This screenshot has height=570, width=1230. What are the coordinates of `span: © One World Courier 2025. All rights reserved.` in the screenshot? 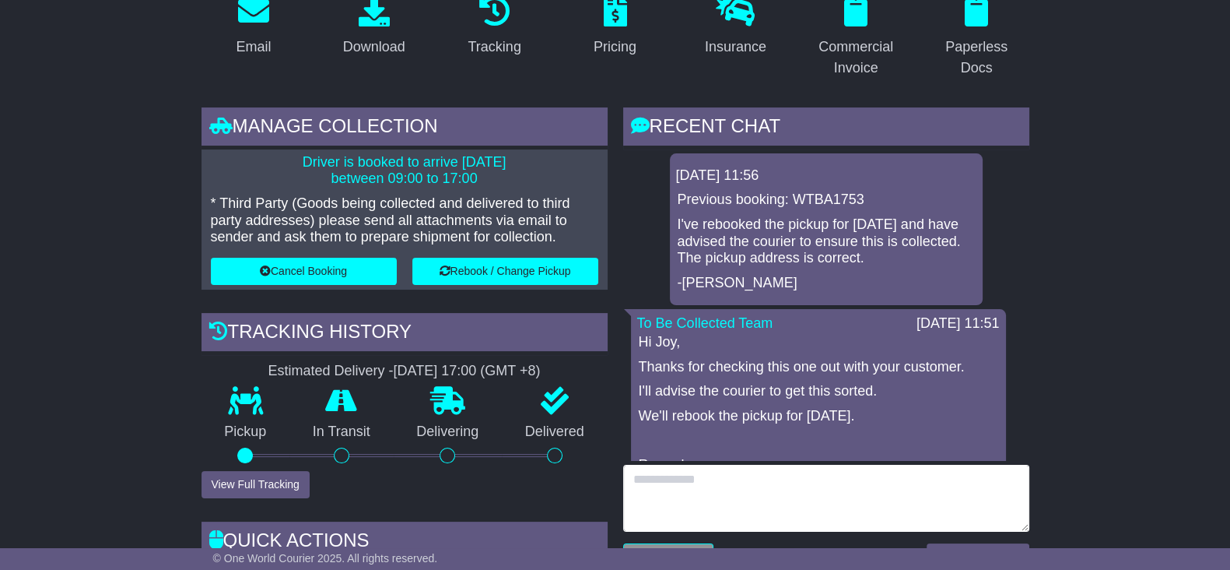 It's located at (325, 558).